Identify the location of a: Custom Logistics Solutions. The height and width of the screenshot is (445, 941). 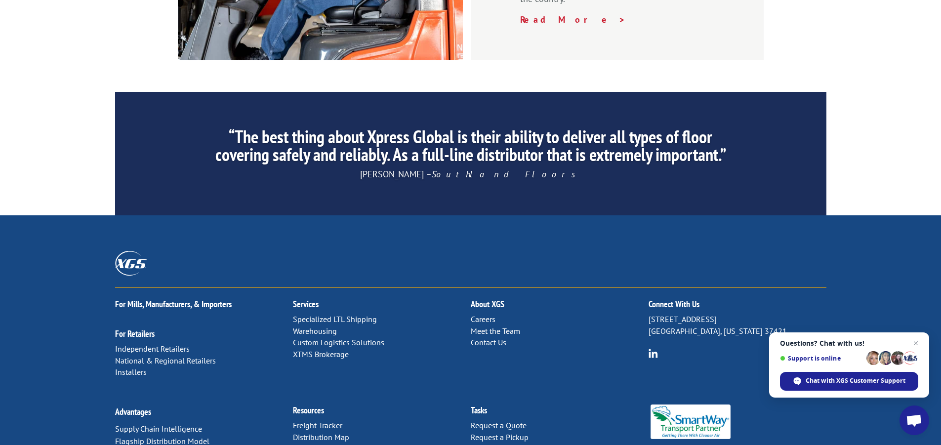
(338, 342).